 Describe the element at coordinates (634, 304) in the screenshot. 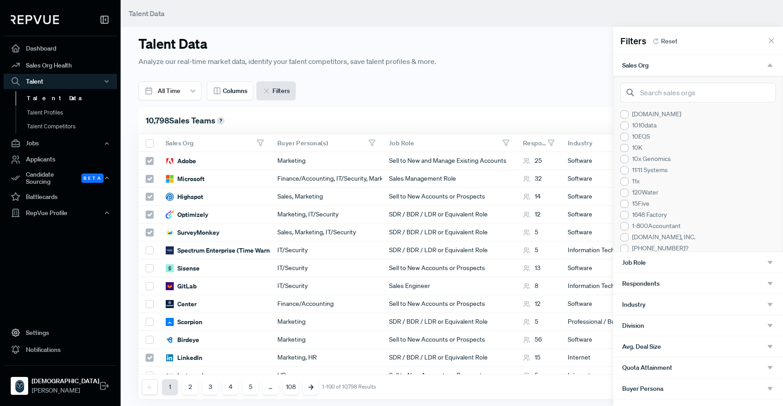

I see `span: Industry` at that location.